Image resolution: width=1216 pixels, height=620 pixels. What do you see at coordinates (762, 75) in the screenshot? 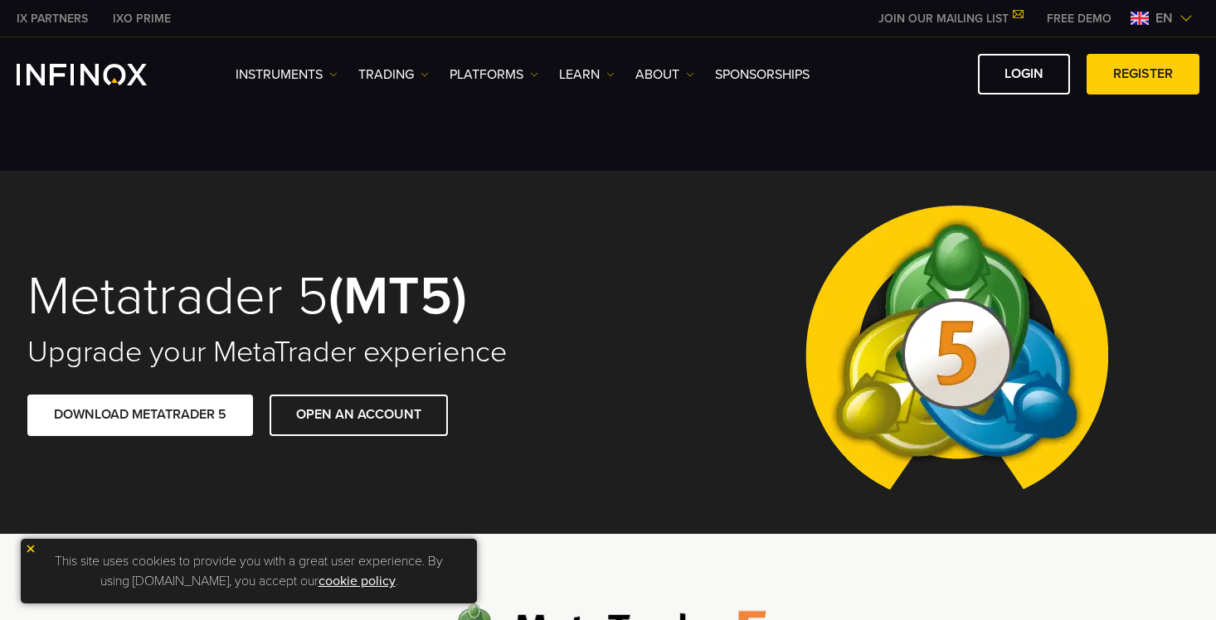
I see `a: SPONSORSHIPS` at bounding box center [762, 75].